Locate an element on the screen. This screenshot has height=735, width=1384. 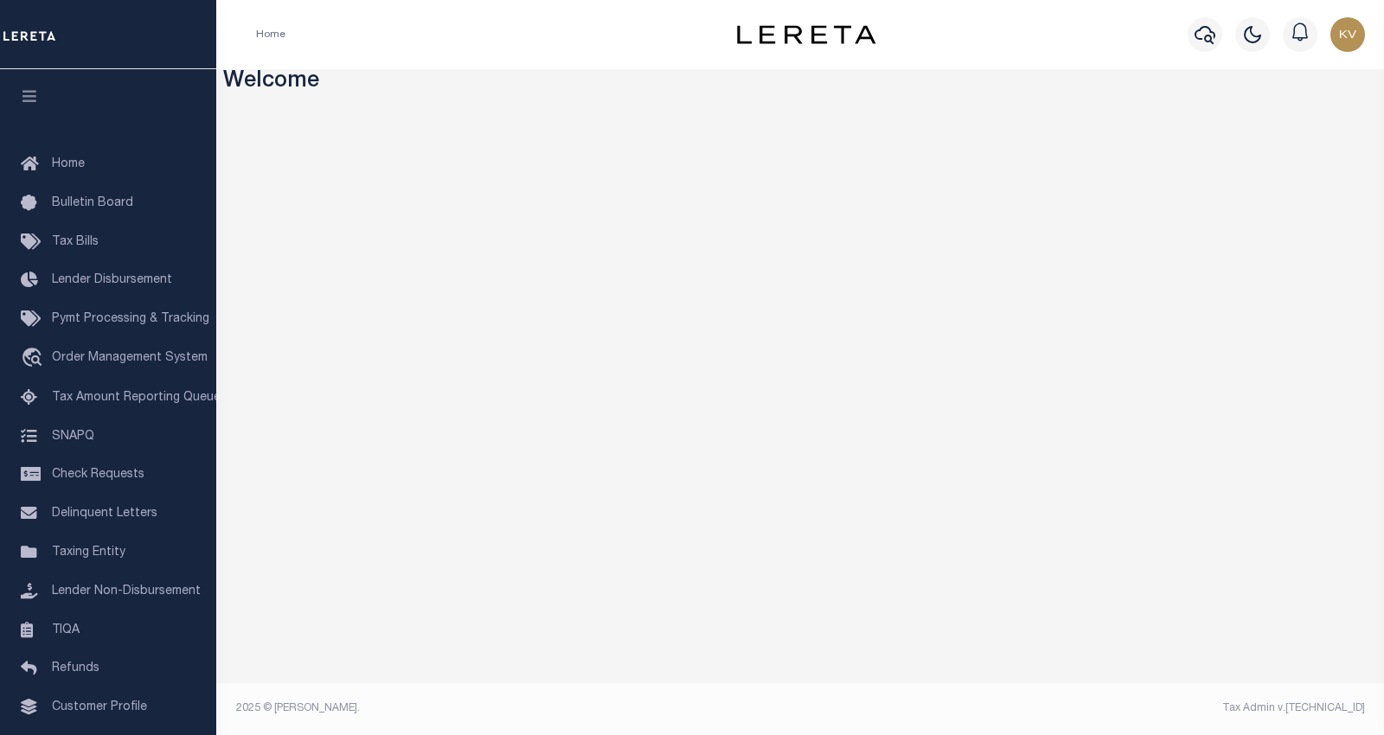
i: travel_explore is located at coordinates (35, 359).